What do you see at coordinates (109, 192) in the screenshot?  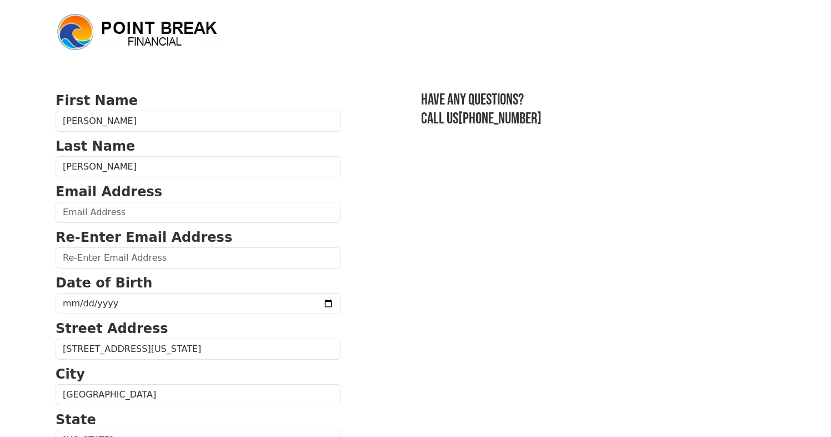 I see `strong: Email Address` at bounding box center [109, 192].